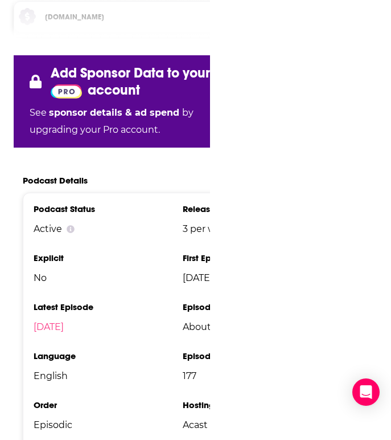 The width and height of the screenshot is (391, 440). What do you see at coordinates (258, 375) in the screenshot?
I see `span: 177` at bounding box center [258, 375].